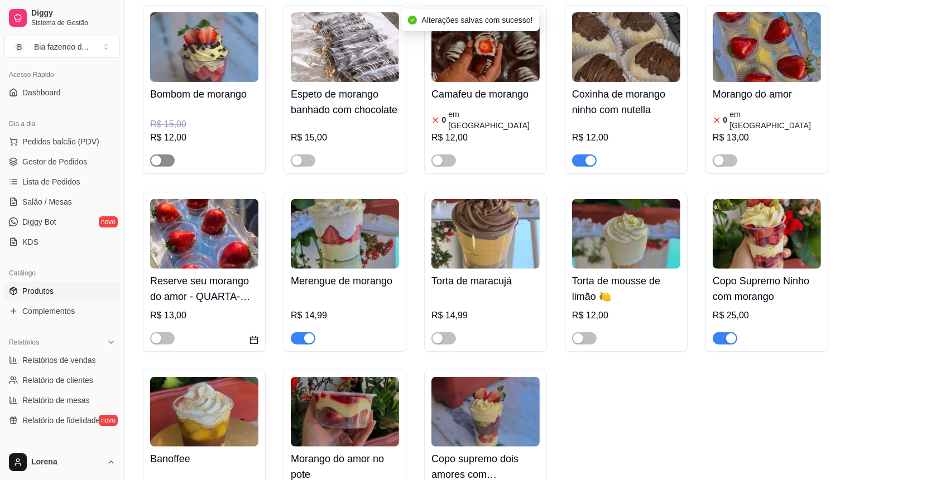 The width and height of the screenshot is (941, 480). What do you see at coordinates (59, 360) in the screenshot?
I see `span: Relatórios de vendas` at bounding box center [59, 360].